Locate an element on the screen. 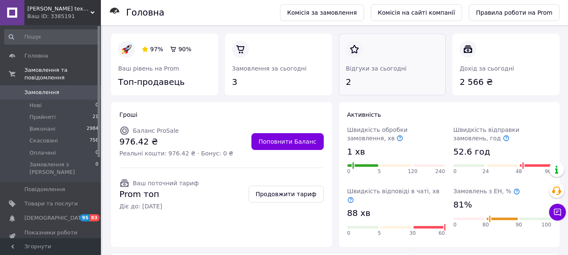  span: Гроші is located at coordinates (128, 115).